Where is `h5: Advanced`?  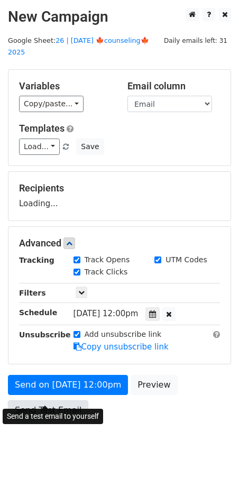 h5: Advanced is located at coordinates (120, 243).